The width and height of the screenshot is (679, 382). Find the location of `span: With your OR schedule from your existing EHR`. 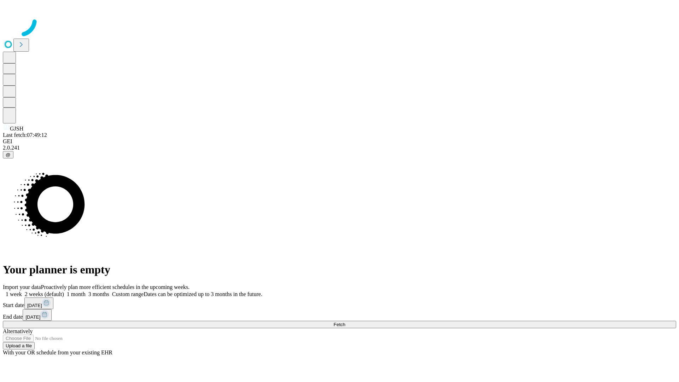

span: With your OR schedule from your existing EHR is located at coordinates (58, 352).